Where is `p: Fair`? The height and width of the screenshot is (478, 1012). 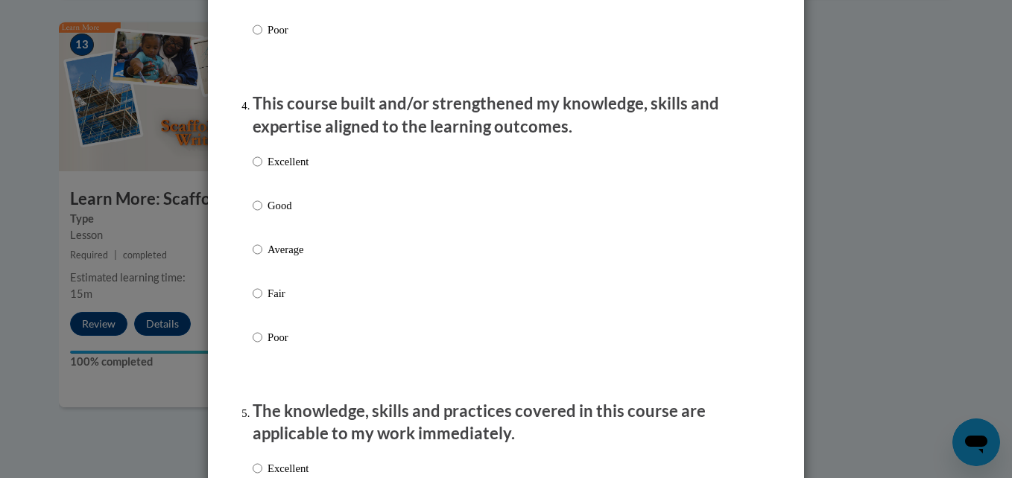 p: Fair is located at coordinates (288, 294).